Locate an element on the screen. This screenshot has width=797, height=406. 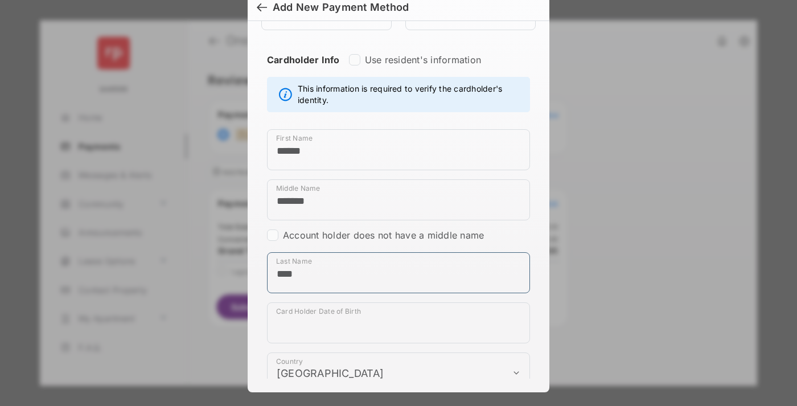
div: Add New Payment Method is located at coordinates (340, 7).